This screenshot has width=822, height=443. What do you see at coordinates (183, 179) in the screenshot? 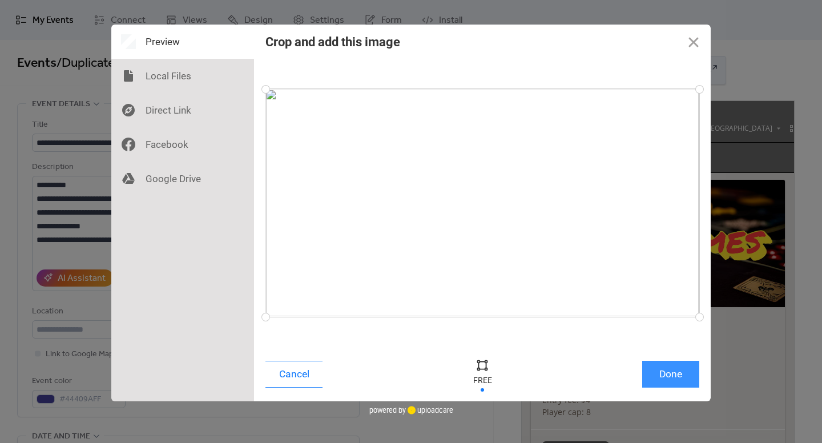
I see `div: Google Drive` at bounding box center [183, 179].